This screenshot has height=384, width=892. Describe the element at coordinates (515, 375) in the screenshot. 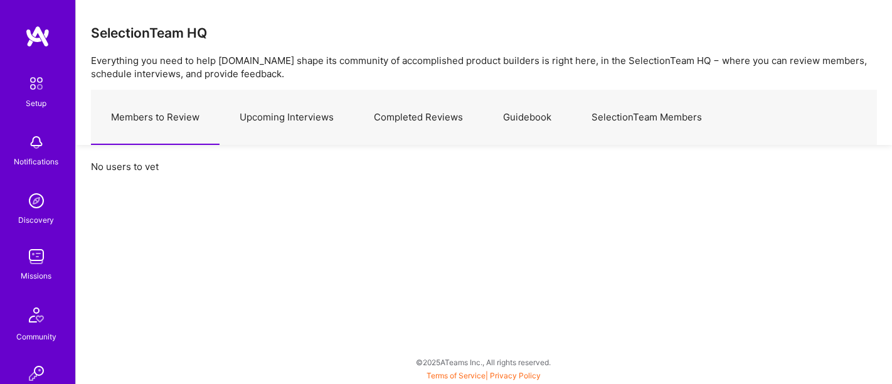

I see `a: Privacy Policy` at that location.